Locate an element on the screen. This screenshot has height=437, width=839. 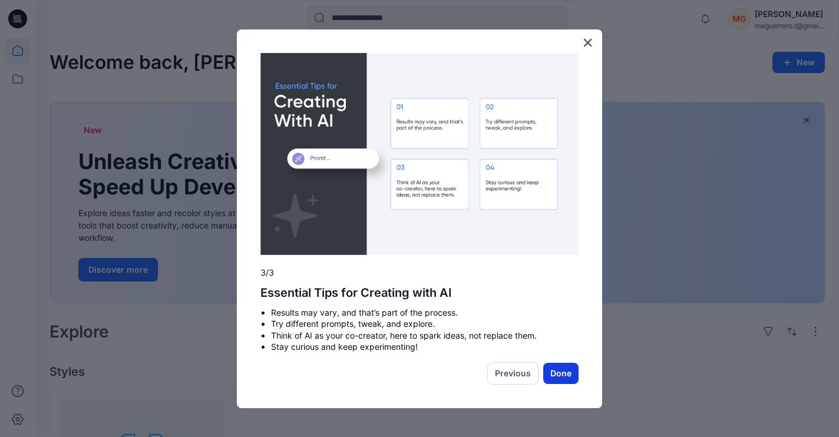
button: Previous is located at coordinates (512, 373).